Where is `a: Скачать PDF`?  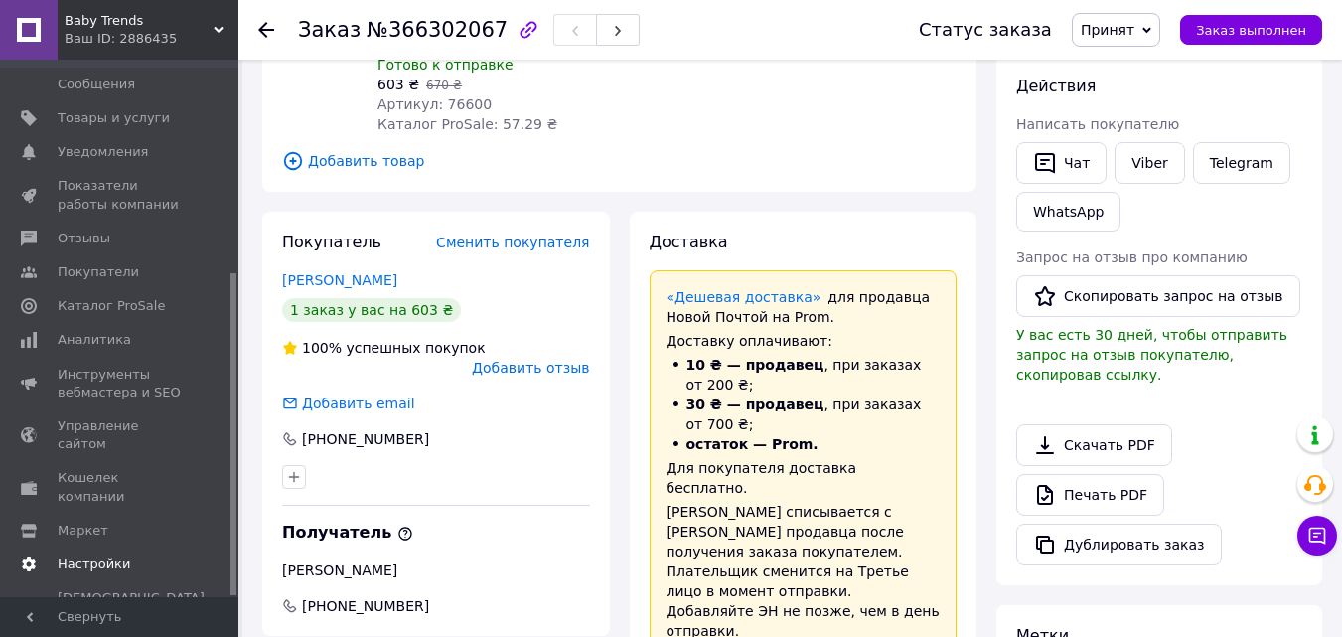 a: Скачать PDF is located at coordinates (1093, 445).